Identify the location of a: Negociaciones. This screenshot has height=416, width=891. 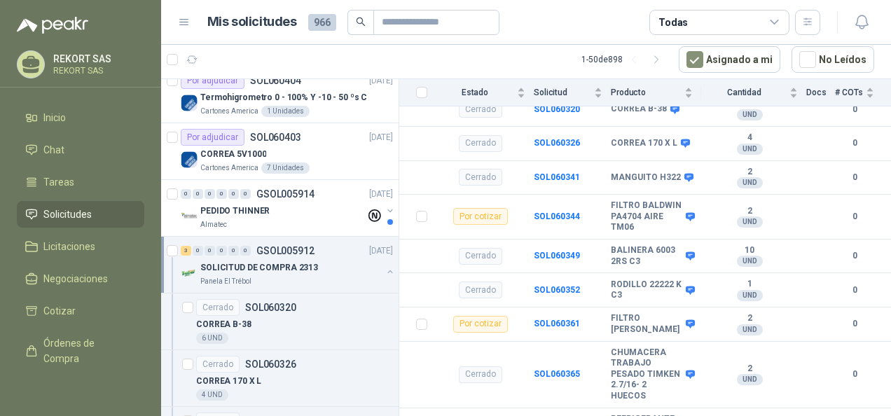
(81, 279).